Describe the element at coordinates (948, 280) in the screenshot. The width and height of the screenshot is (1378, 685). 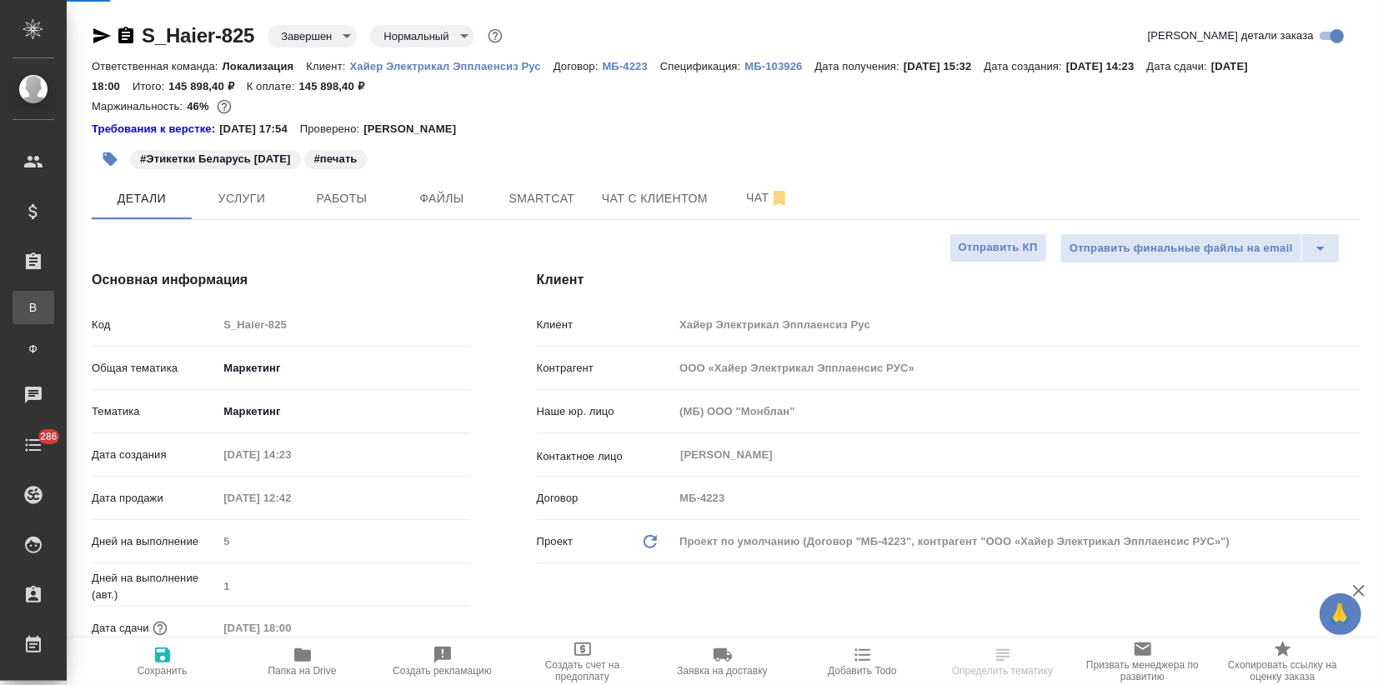
I see `h4: Клиент` at that location.